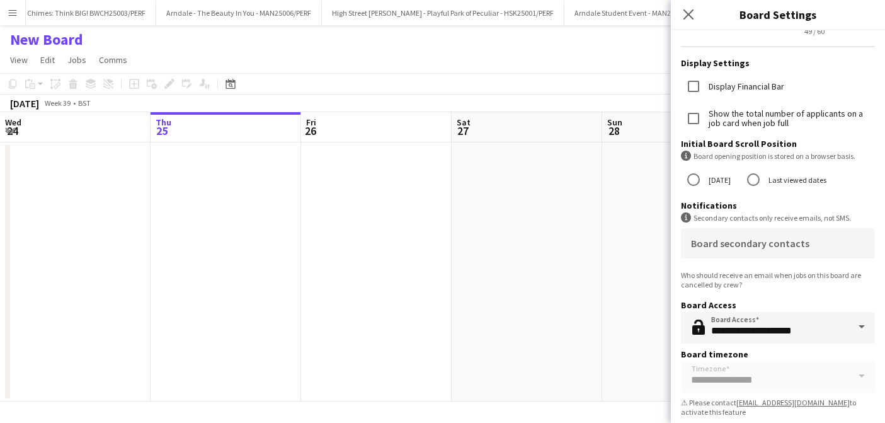 Image resolution: width=885 pixels, height=423 pixels. I want to click on span: 24, so click(12, 130).